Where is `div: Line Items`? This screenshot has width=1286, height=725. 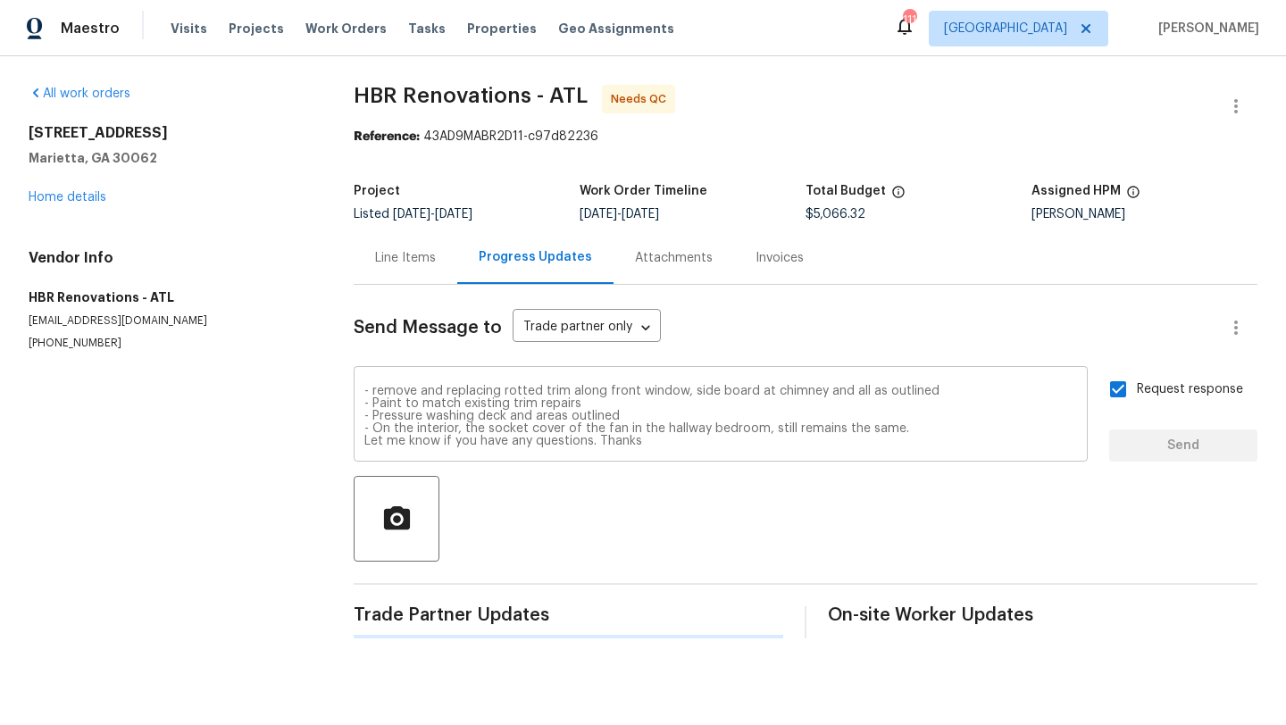 div: Line Items is located at coordinates (405, 258).